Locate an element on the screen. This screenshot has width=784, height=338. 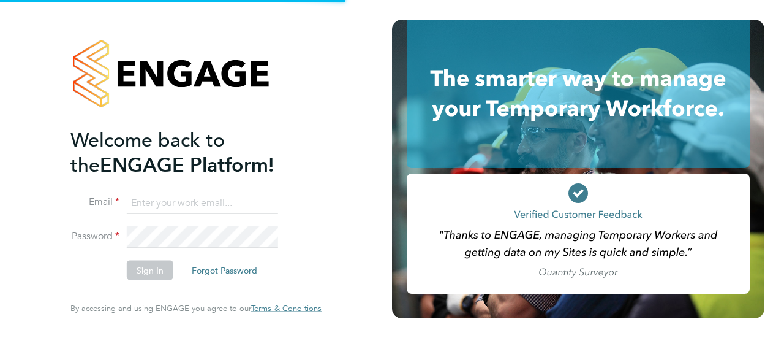
a: Terms & Conditions is located at coordinates (286, 308).